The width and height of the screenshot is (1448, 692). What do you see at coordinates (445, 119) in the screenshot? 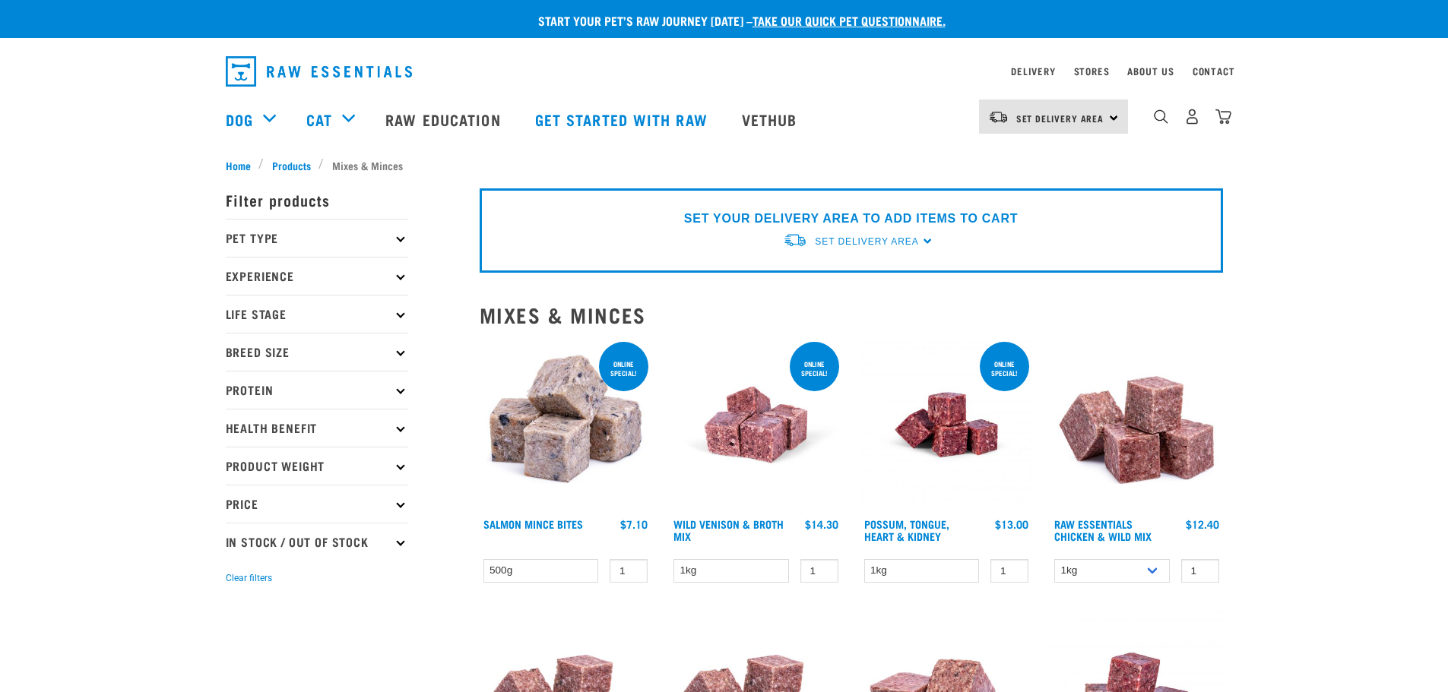
I see `a: Raw Education` at bounding box center [445, 119].